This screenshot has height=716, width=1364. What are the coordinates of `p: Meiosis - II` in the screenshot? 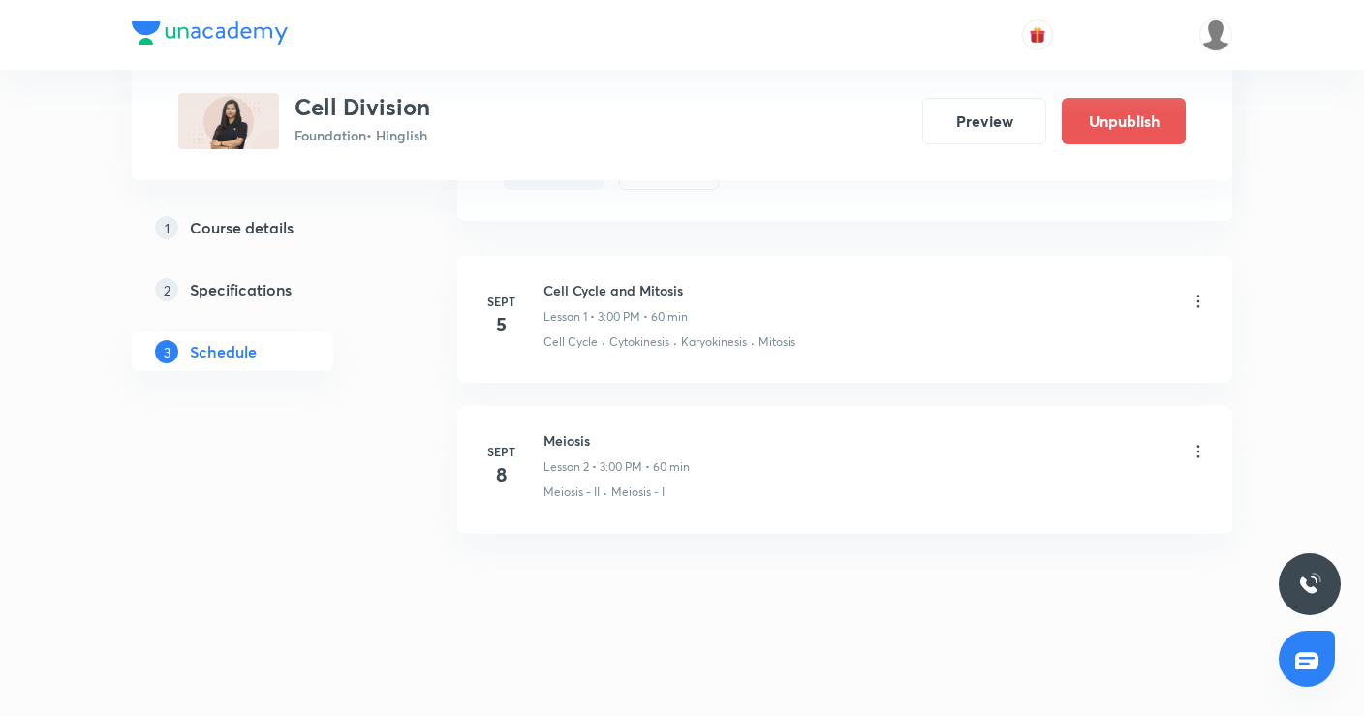 It's located at (571, 492).